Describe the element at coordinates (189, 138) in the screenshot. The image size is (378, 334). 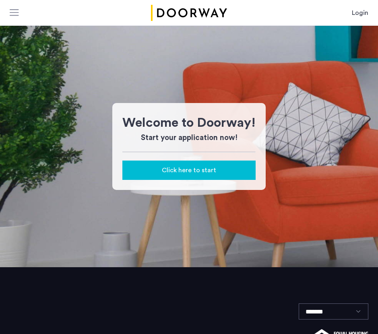
I see `h3: Start your application now!` at that location.